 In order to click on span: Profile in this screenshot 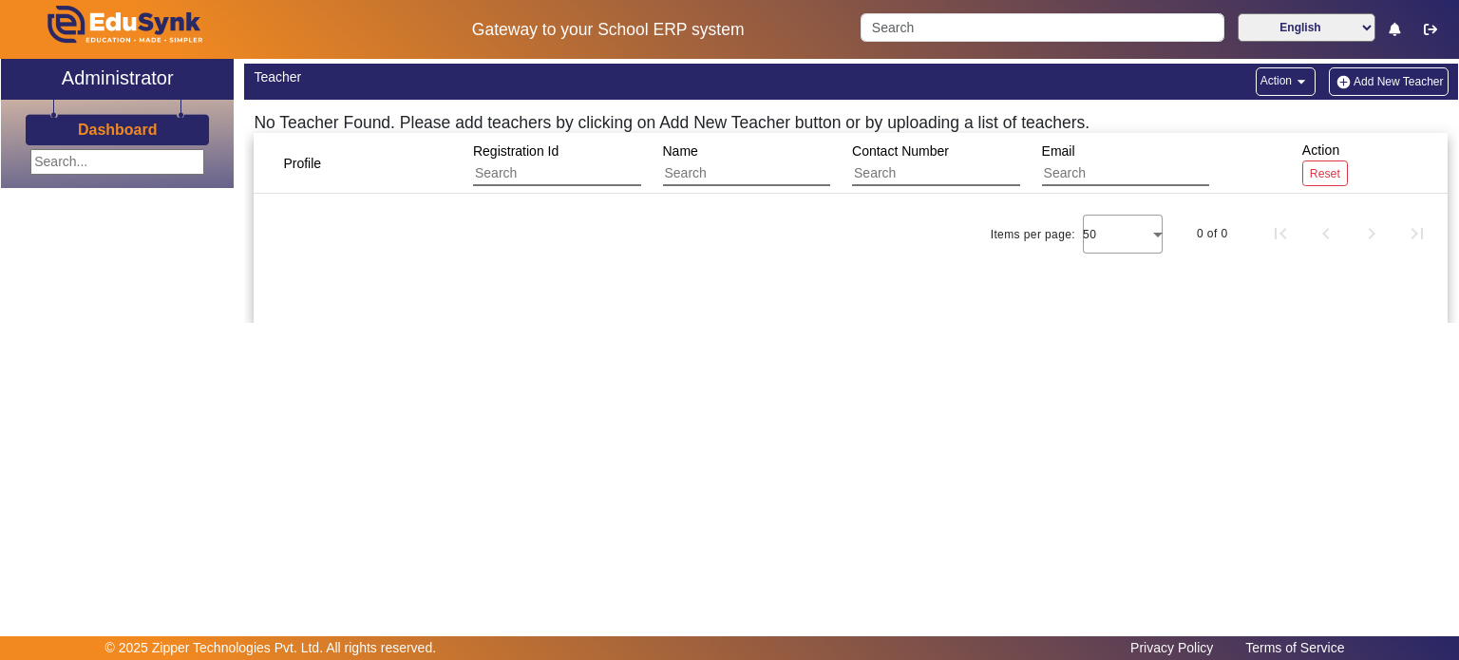, I will do `click(302, 163)`.